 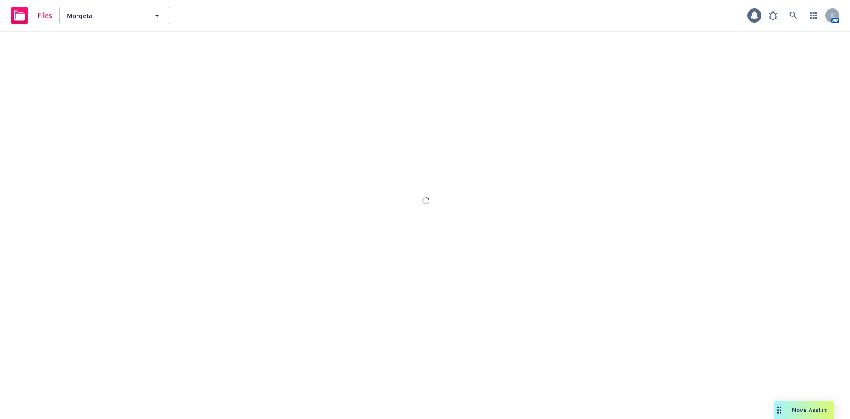 What do you see at coordinates (31, 16) in the screenshot?
I see `a: Files` at bounding box center [31, 16].